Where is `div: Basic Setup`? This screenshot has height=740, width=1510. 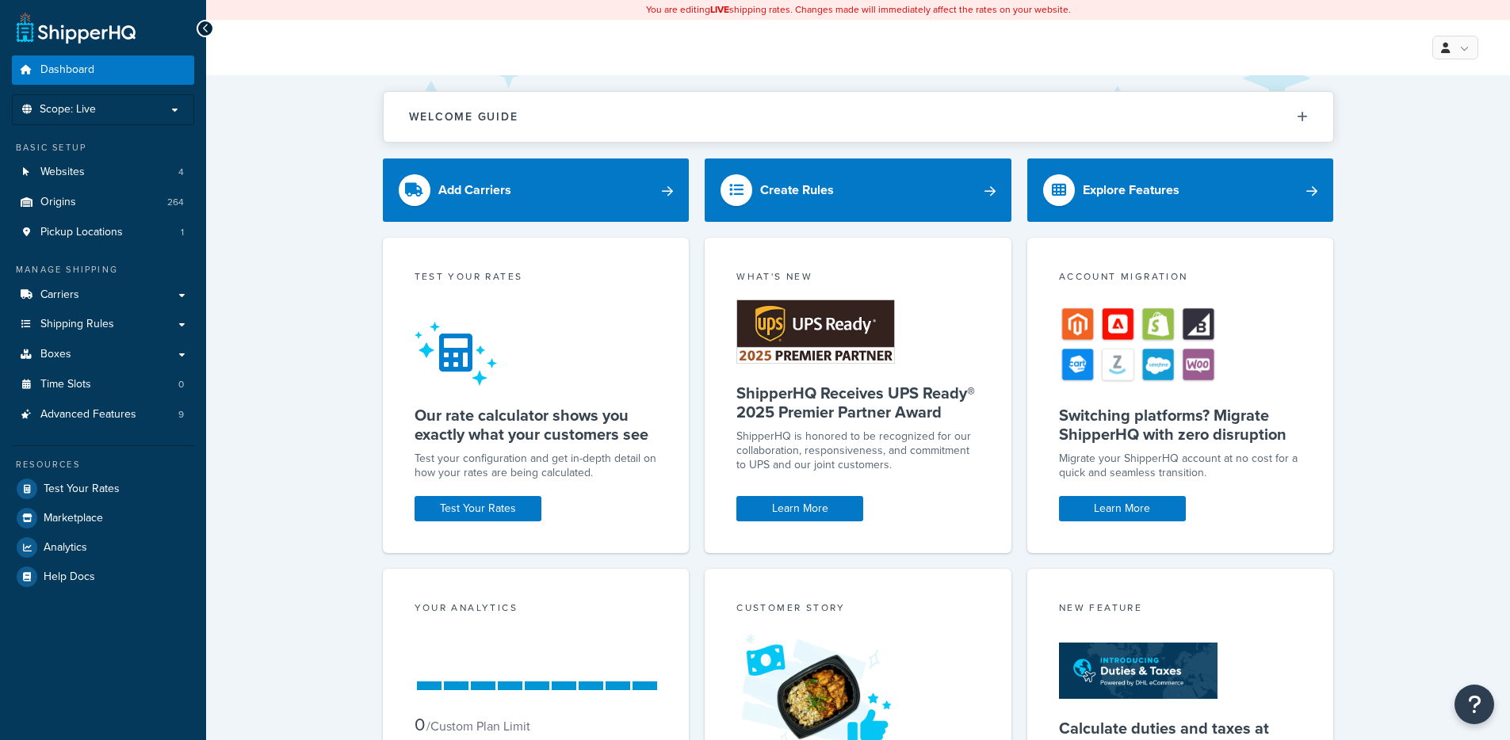 div: Basic Setup is located at coordinates (103, 147).